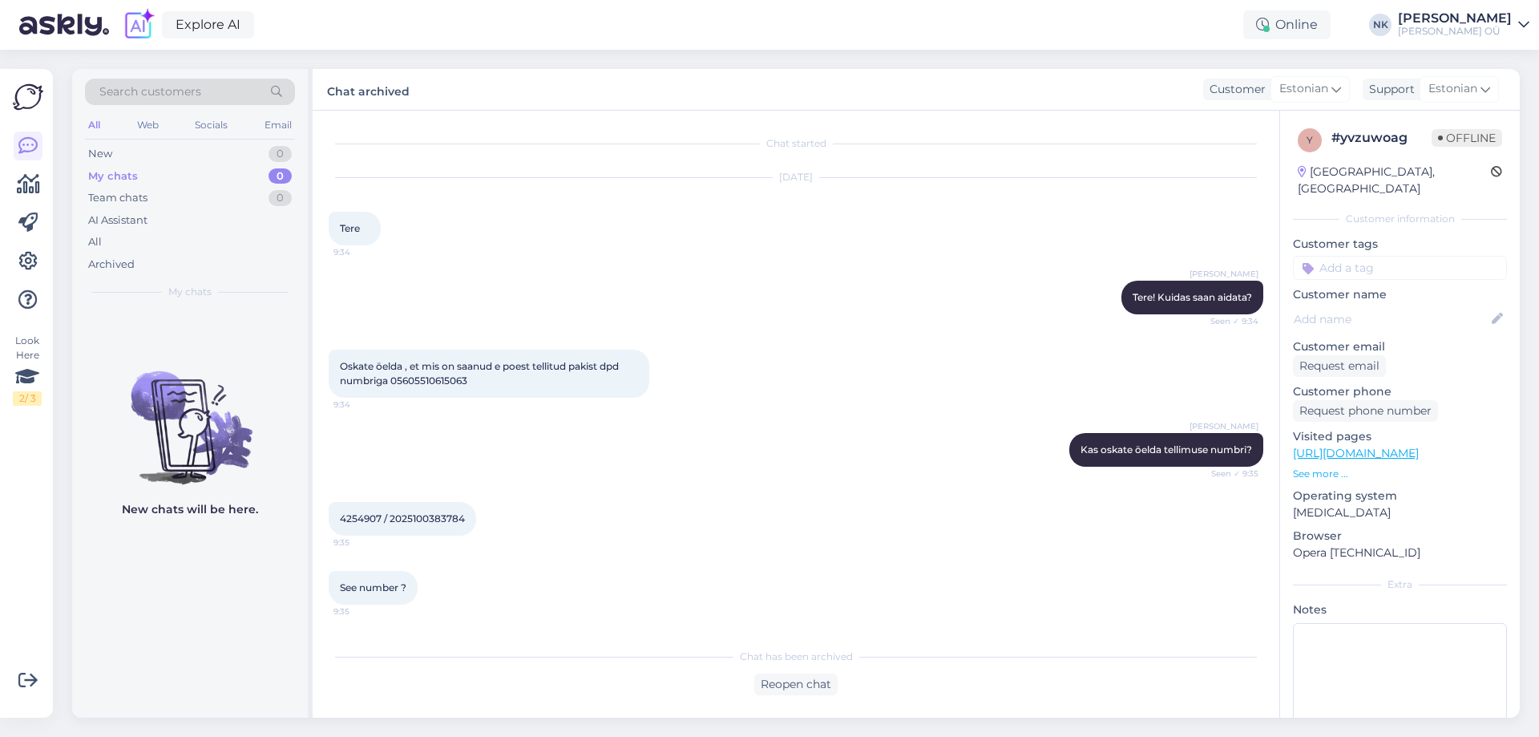  Describe the element at coordinates (27, 370) in the screenshot. I see `div: Look Here` at that location.